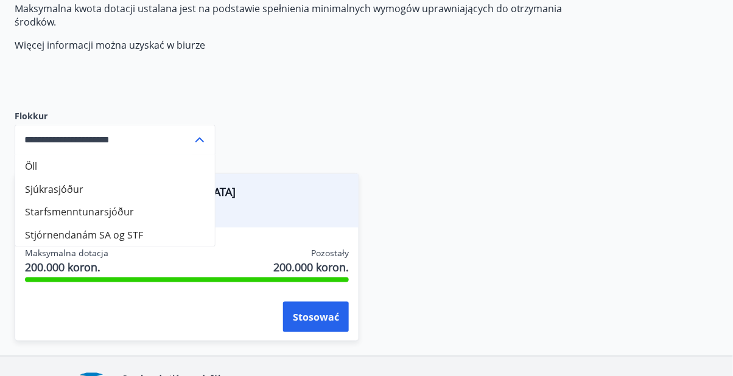  What do you see at coordinates (31, 167) in the screenshot?
I see `font: Öll` at bounding box center [31, 167].